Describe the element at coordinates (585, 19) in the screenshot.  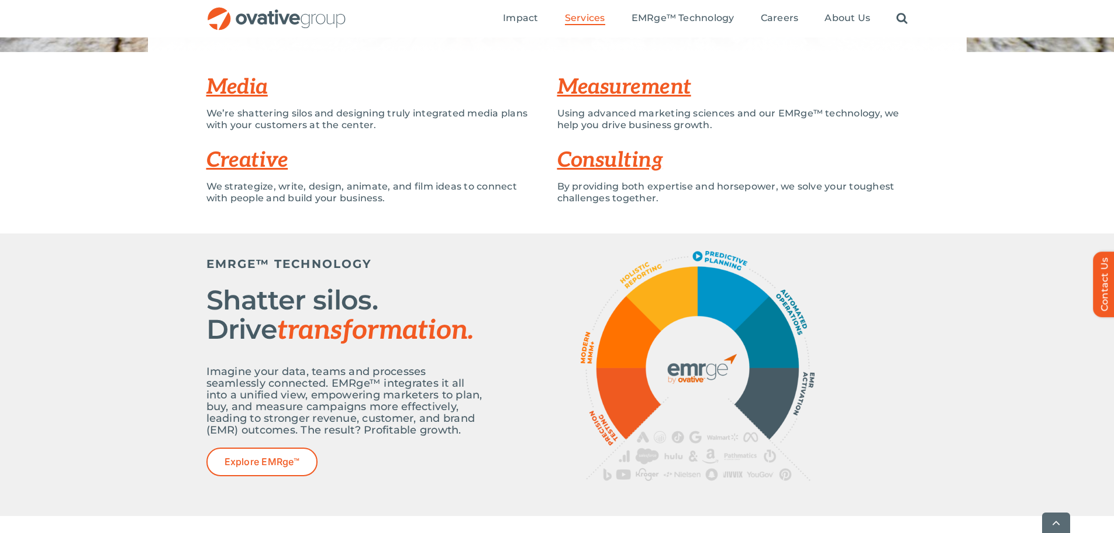
I see `a: Services` at that location.